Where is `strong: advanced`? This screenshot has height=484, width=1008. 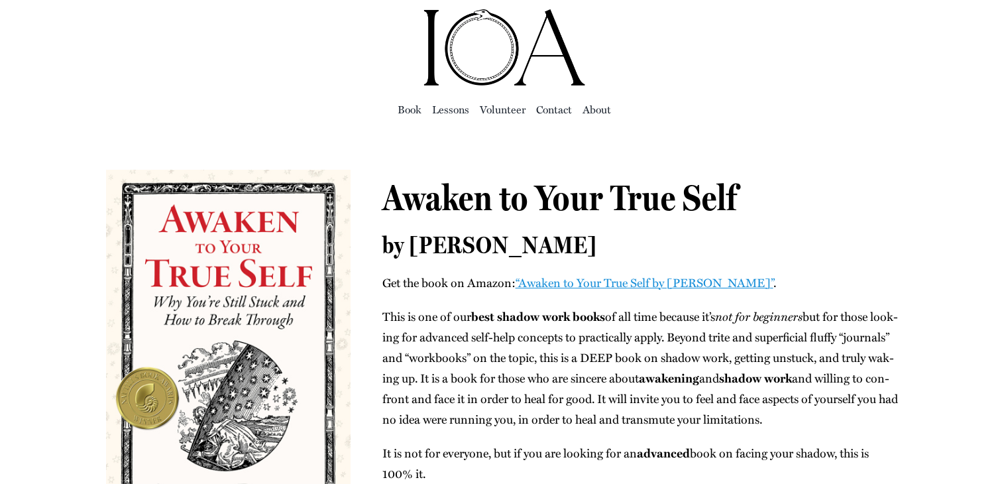
strong: advanced is located at coordinates (663, 453).